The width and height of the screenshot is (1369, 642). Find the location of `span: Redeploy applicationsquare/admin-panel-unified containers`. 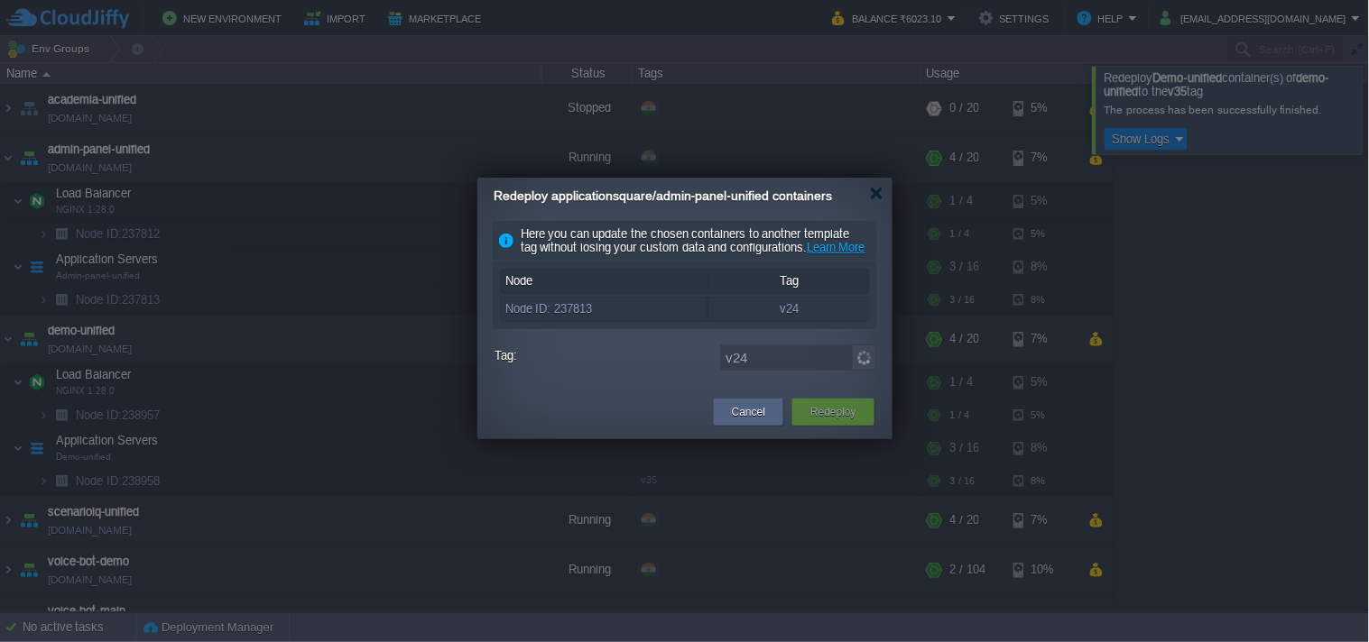

span: Redeploy applicationsquare/admin-panel-unified containers is located at coordinates (662, 196).